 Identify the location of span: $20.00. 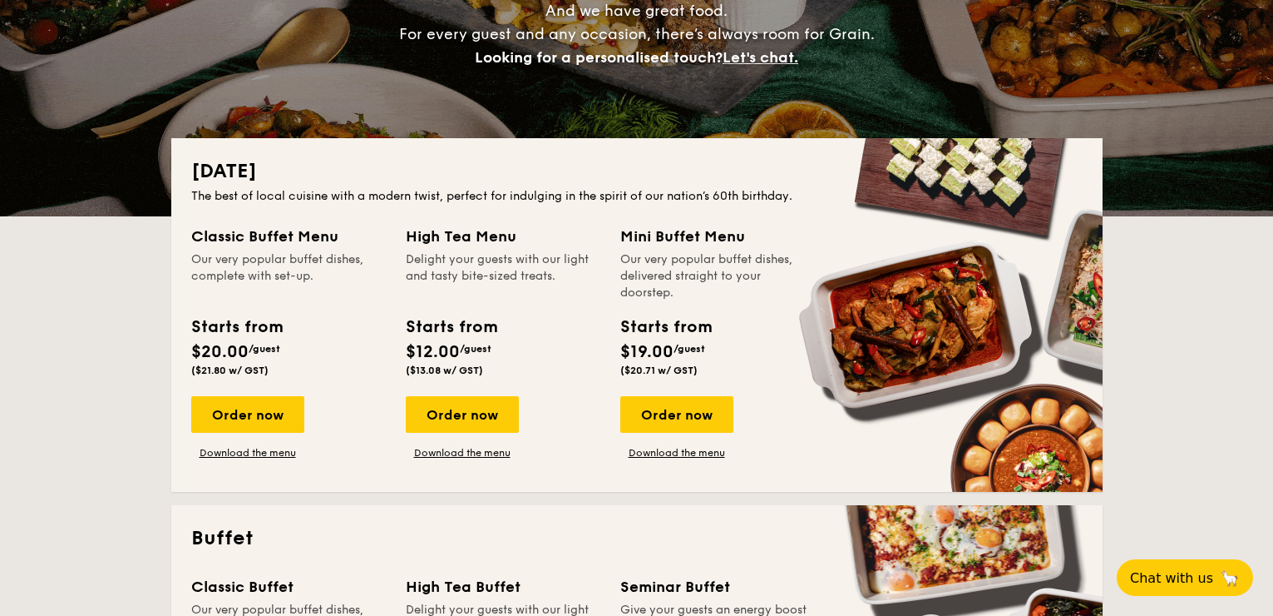
(220, 352).